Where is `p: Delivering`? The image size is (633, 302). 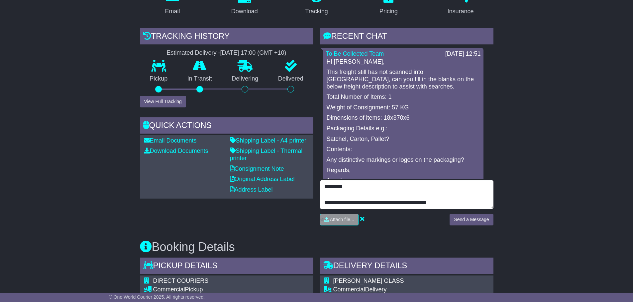
p: Delivering is located at coordinates (245, 79).